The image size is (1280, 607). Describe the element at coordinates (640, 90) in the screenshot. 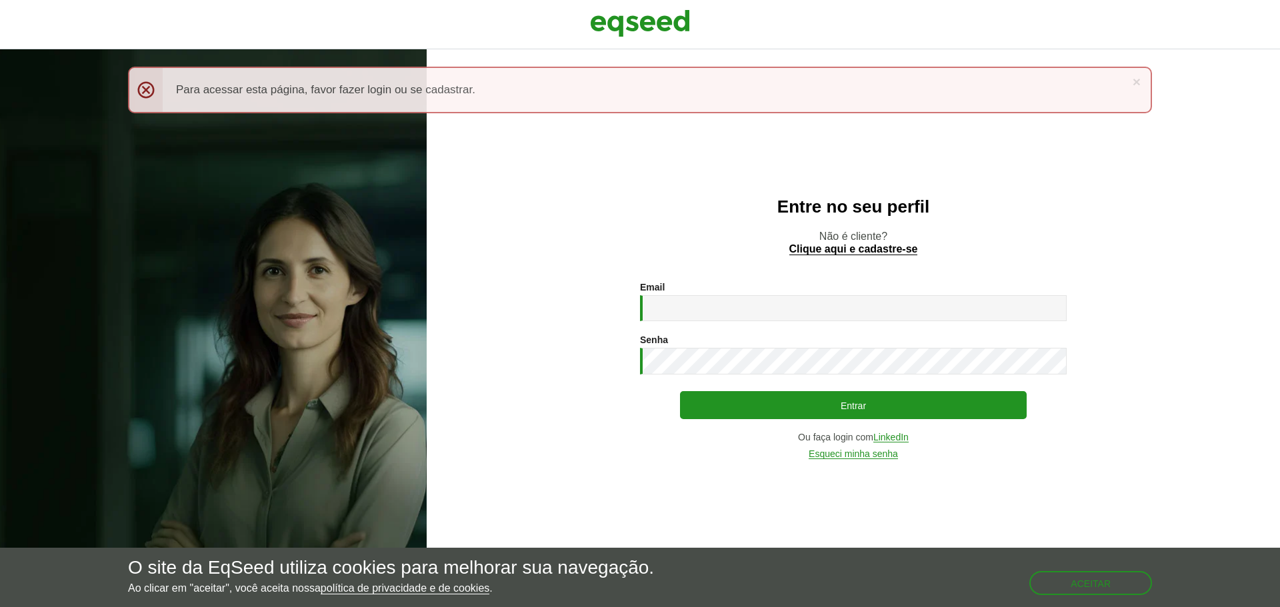

I see `div: Para acessar esta página, favor fazer login ou se cadastrar.` at that location.